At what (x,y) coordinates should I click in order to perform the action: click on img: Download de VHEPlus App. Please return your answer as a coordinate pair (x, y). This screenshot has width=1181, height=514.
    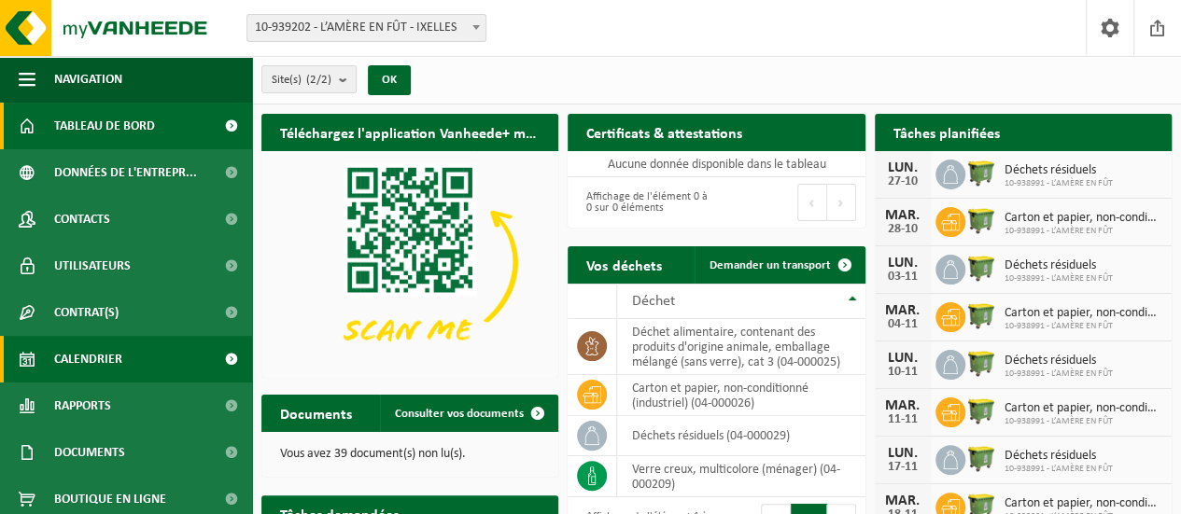
    Looking at the image, I should click on (410, 262).